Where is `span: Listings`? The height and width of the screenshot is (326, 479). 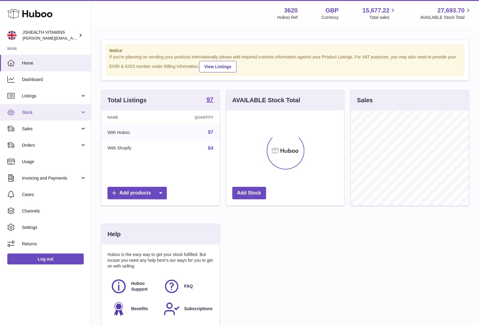 span: Listings is located at coordinates (51, 96).